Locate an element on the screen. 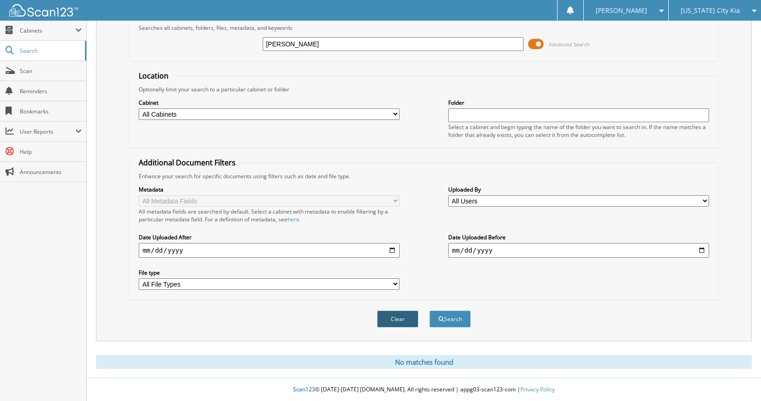  span: Cabinets is located at coordinates (47, 30).